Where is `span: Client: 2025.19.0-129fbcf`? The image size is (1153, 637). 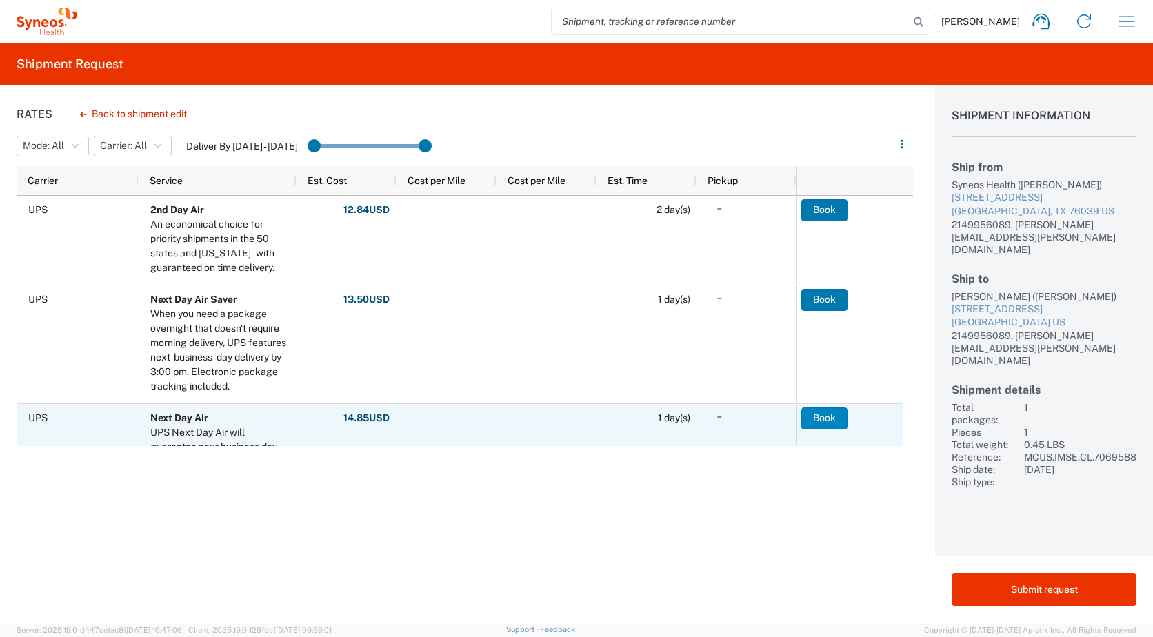 span: Client: 2025.19.0-129fbcf is located at coordinates (260, 631).